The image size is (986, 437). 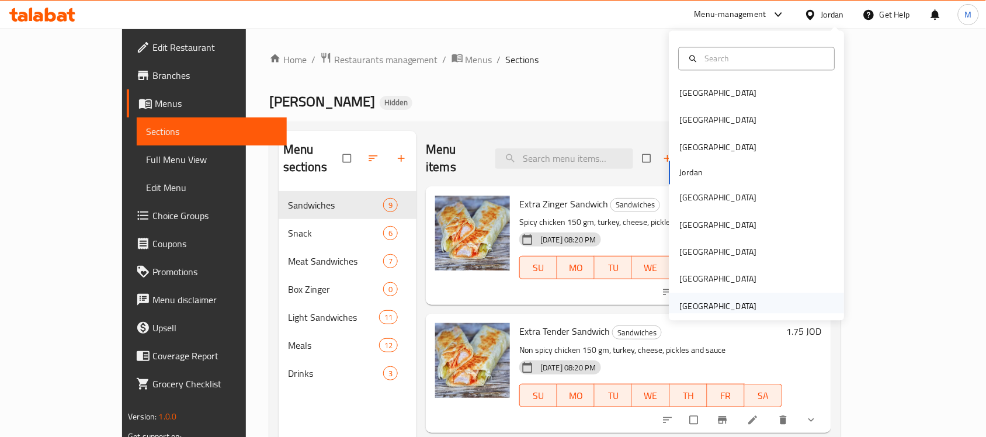 I want to click on a: Choice Groups, so click(x=207, y=215).